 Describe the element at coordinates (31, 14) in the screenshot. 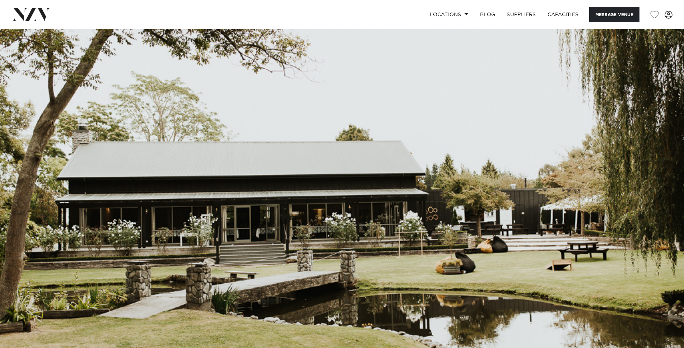

I see `img: nzv-logo.png` at that location.